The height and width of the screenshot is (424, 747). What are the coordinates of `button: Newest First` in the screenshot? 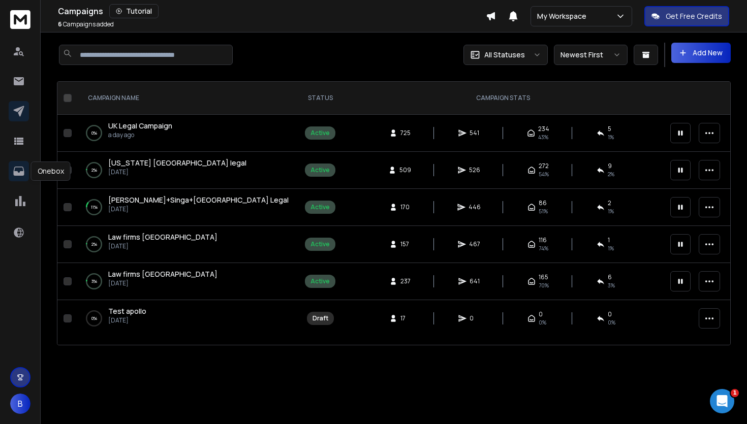 It's located at (591, 55).